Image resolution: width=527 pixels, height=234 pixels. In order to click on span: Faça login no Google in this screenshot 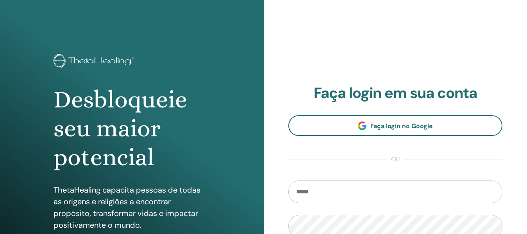, I will do `click(402, 126)`.